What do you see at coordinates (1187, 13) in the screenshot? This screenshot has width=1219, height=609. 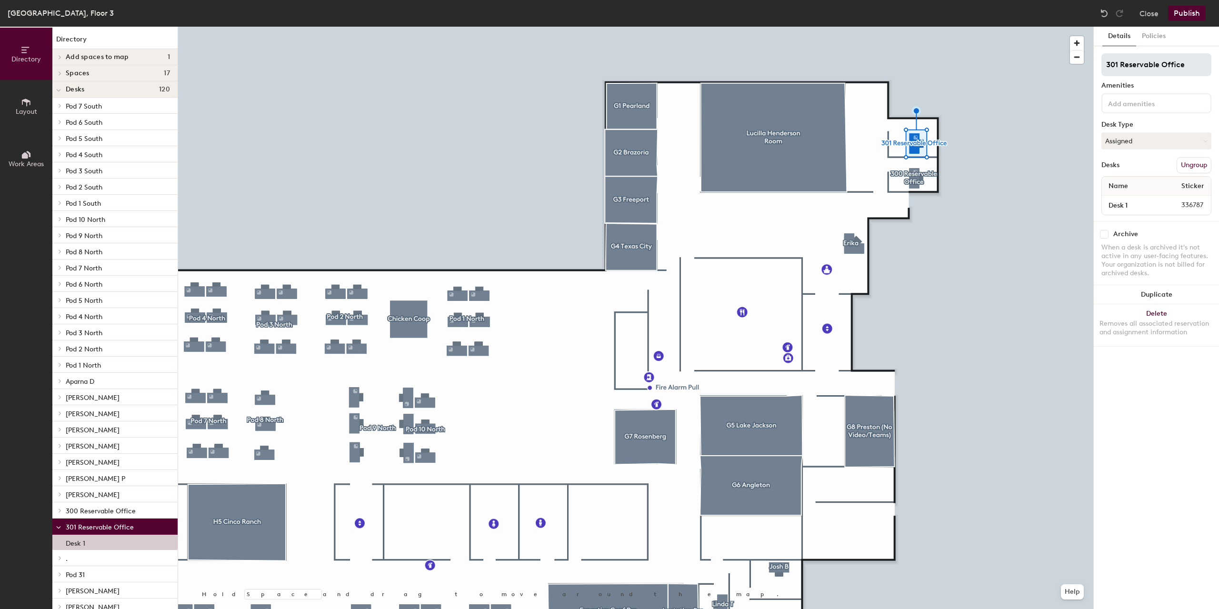 I see `button: Publish` at bounding box center [1187, 13].